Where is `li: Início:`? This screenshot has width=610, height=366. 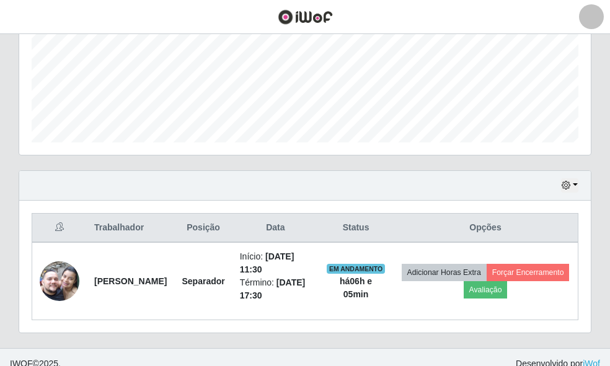
li: Início: is located at coordinates (275, 263).